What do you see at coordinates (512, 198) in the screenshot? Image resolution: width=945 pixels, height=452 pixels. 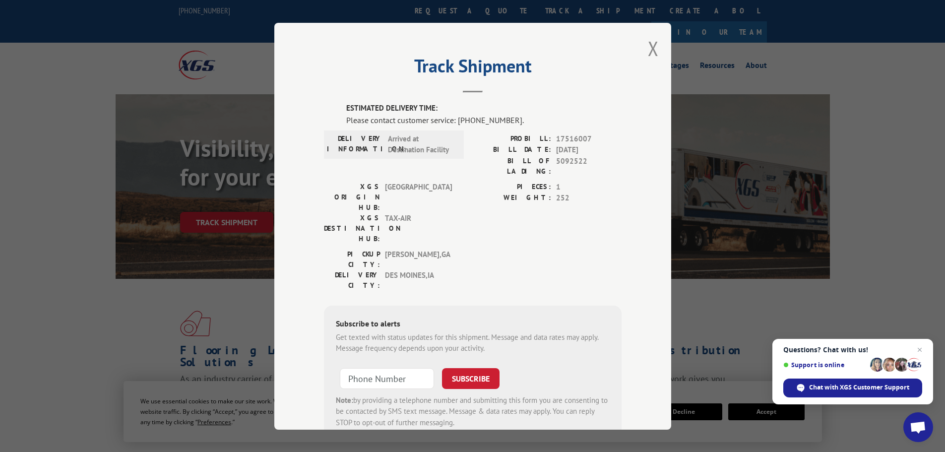 I see `label: WEIGHT:` at bounding box center [512, 198].